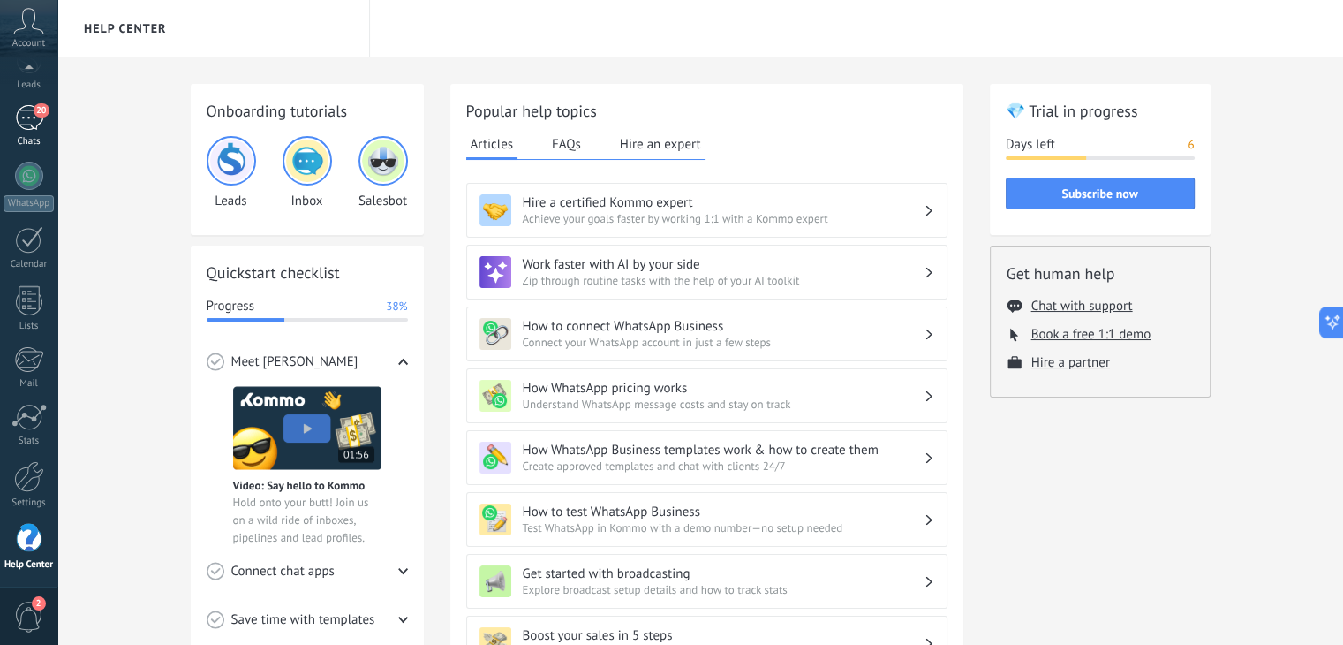 This screenshot has width=1343, height=645. What do you see at coordinates (29, 383) in the screenshot?
I see `div: Mail` at bounding box center [29, 383].